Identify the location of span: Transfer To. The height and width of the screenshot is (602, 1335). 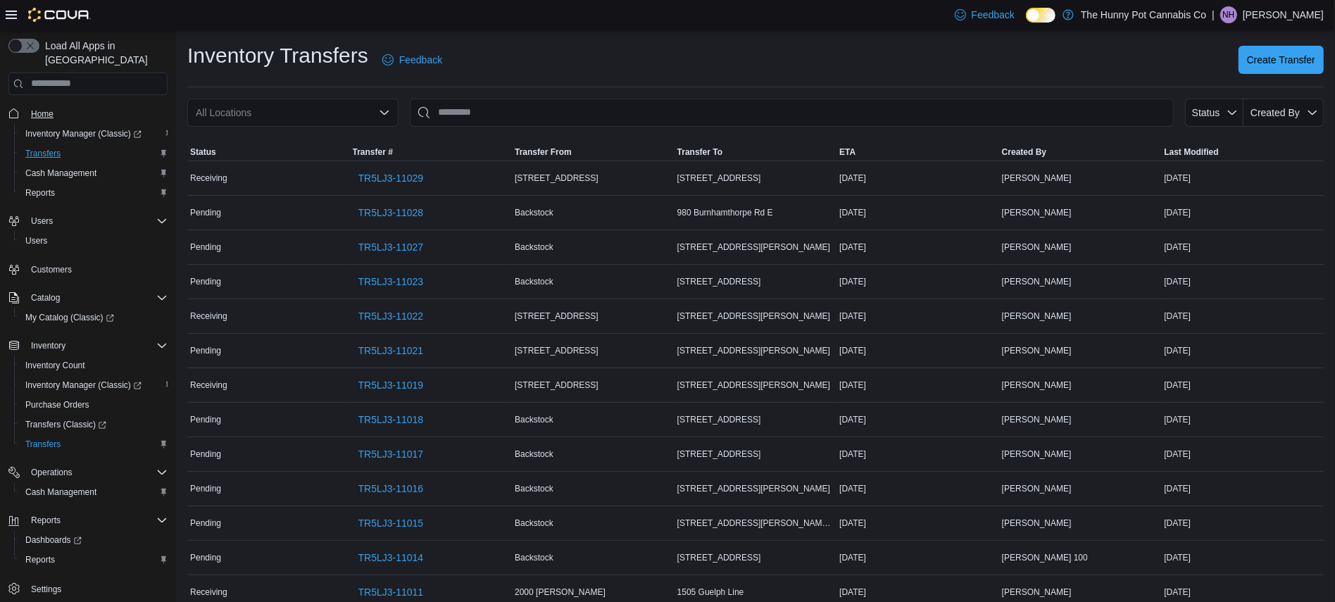
(700, 152).